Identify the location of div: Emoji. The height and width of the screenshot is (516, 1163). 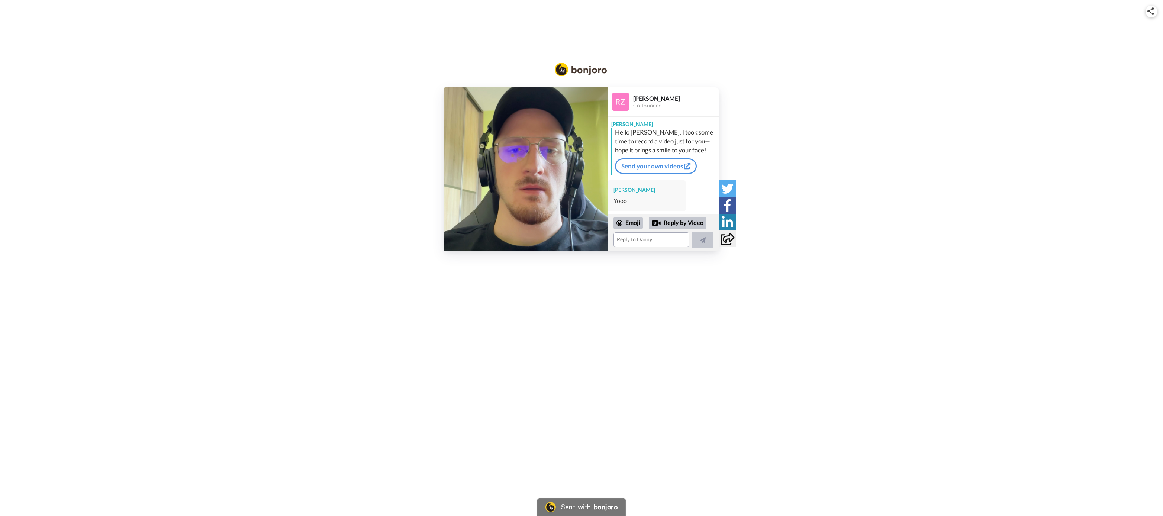
(628, 223).